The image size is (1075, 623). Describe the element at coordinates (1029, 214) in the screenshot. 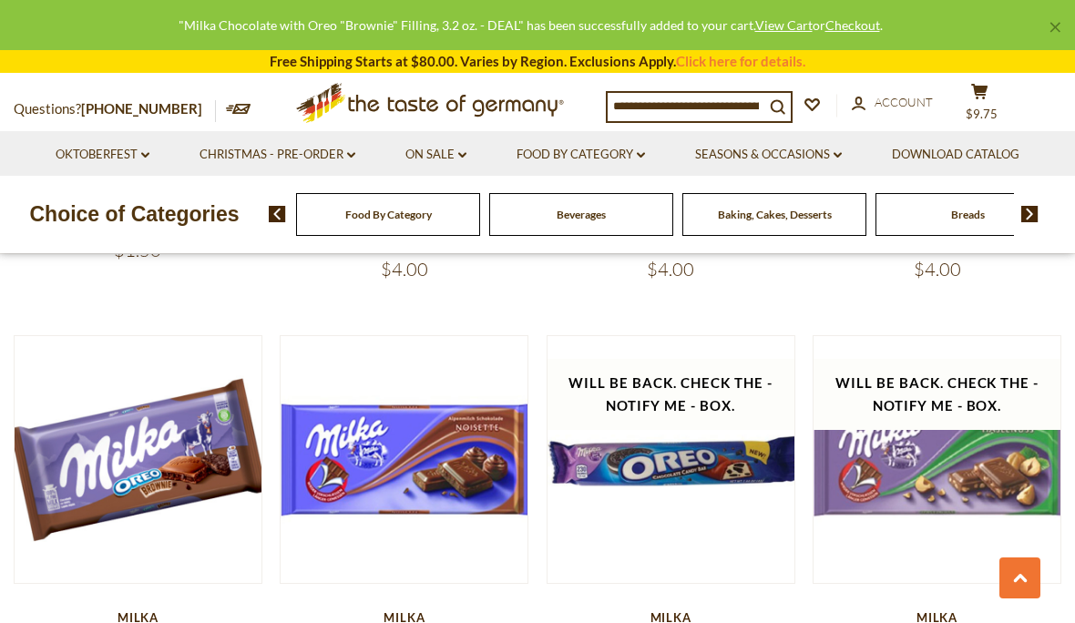

I see `img: next arrow` at that location.